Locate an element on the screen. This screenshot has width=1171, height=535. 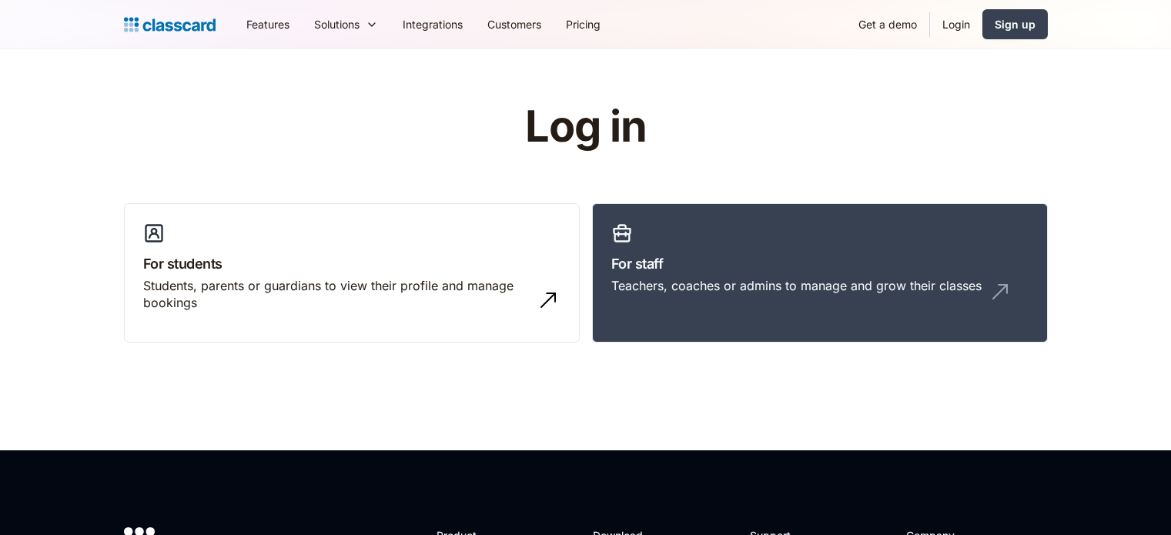
a: For studentsStudents, parents or guardians to view their profile and manage bookings is located at coordinates (352, 273).